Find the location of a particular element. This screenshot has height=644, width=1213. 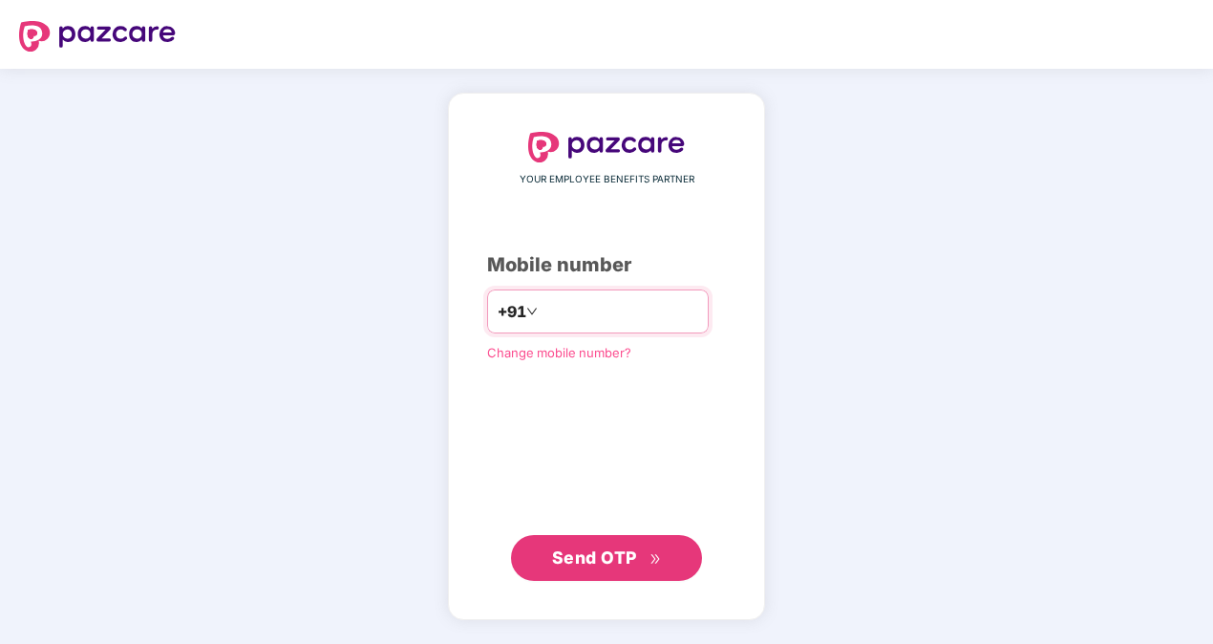

span: Change mobile number? is located at coordinates (559, 352).